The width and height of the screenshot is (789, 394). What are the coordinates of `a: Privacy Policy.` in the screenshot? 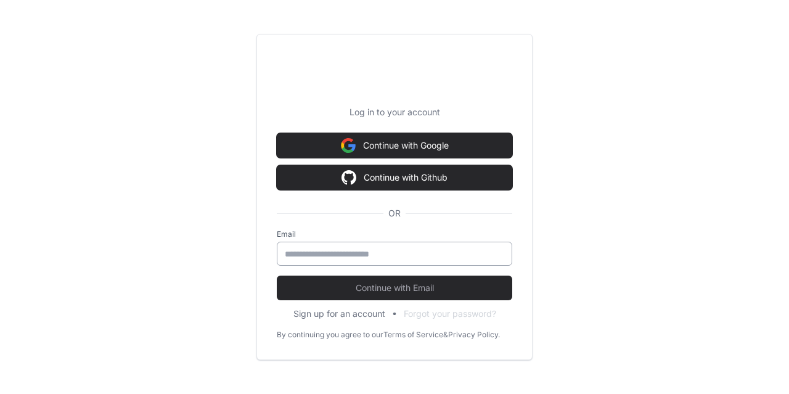 It's located at (474, 335).